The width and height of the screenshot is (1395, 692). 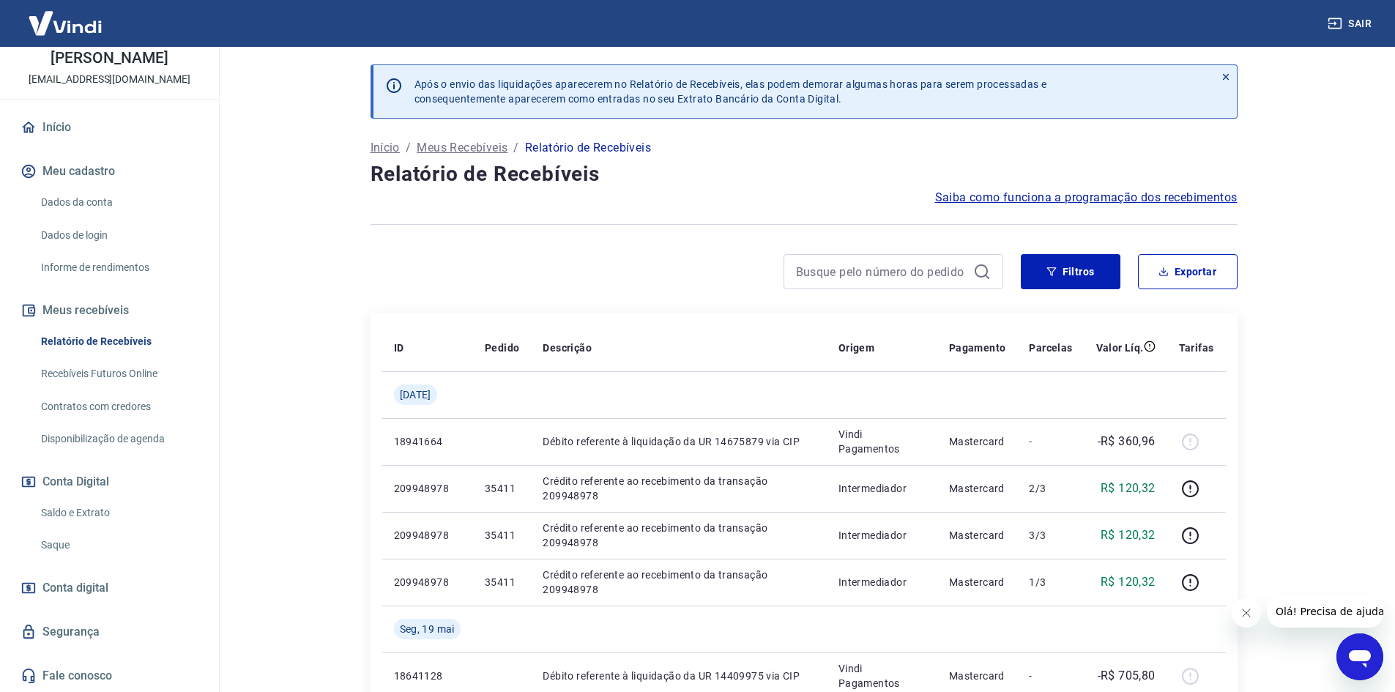 What do you see at coordinates (109, 588) in the screenshot?
I see `a: Conta digital` at bounding box center [109, 588].